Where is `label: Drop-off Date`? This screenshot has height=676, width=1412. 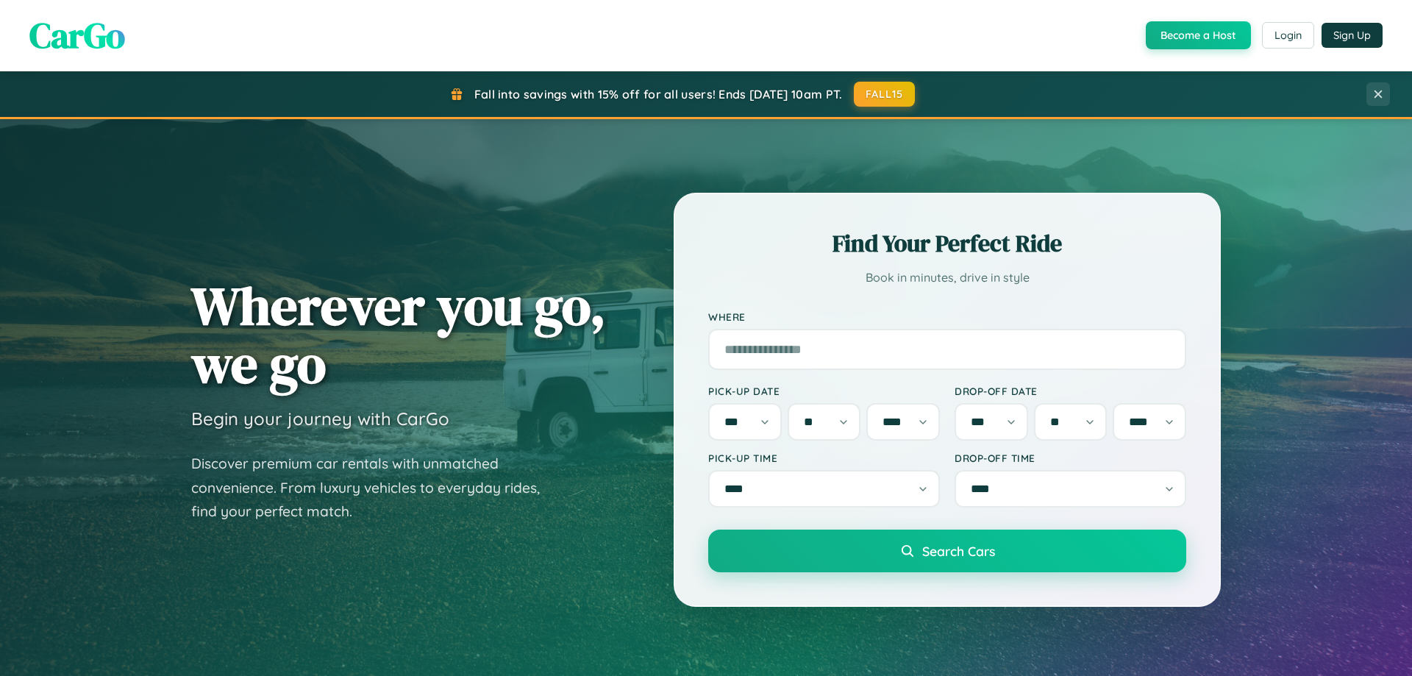 label: Drop-off Date is located at coordinates (1070, 390).